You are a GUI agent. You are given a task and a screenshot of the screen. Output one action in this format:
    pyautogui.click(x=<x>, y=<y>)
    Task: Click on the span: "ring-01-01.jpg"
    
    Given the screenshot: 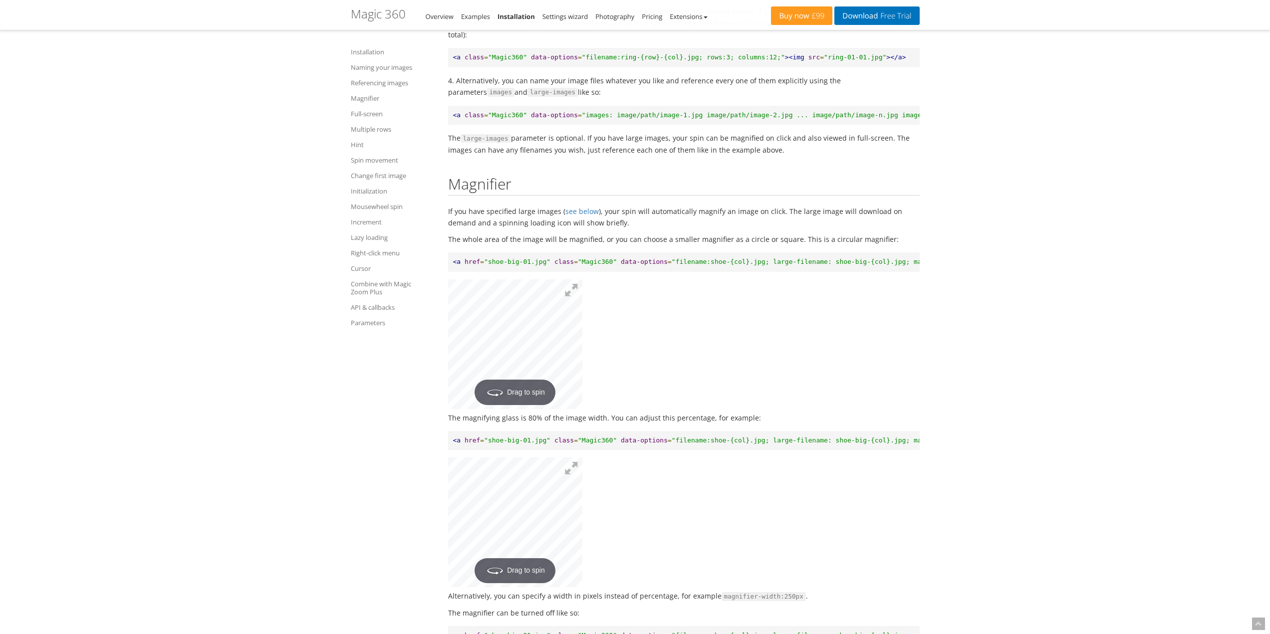 What is the action you would take?
    pyautogui.click(x=855, y=57)
    